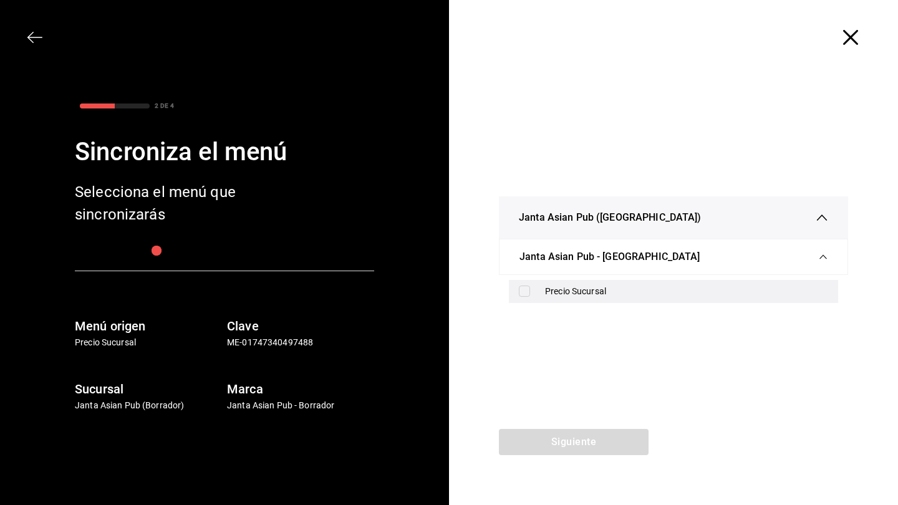  Describe the element at coordinates (225, 152) in the screenshot. I see `div: Sincroniza el menú` at that location.